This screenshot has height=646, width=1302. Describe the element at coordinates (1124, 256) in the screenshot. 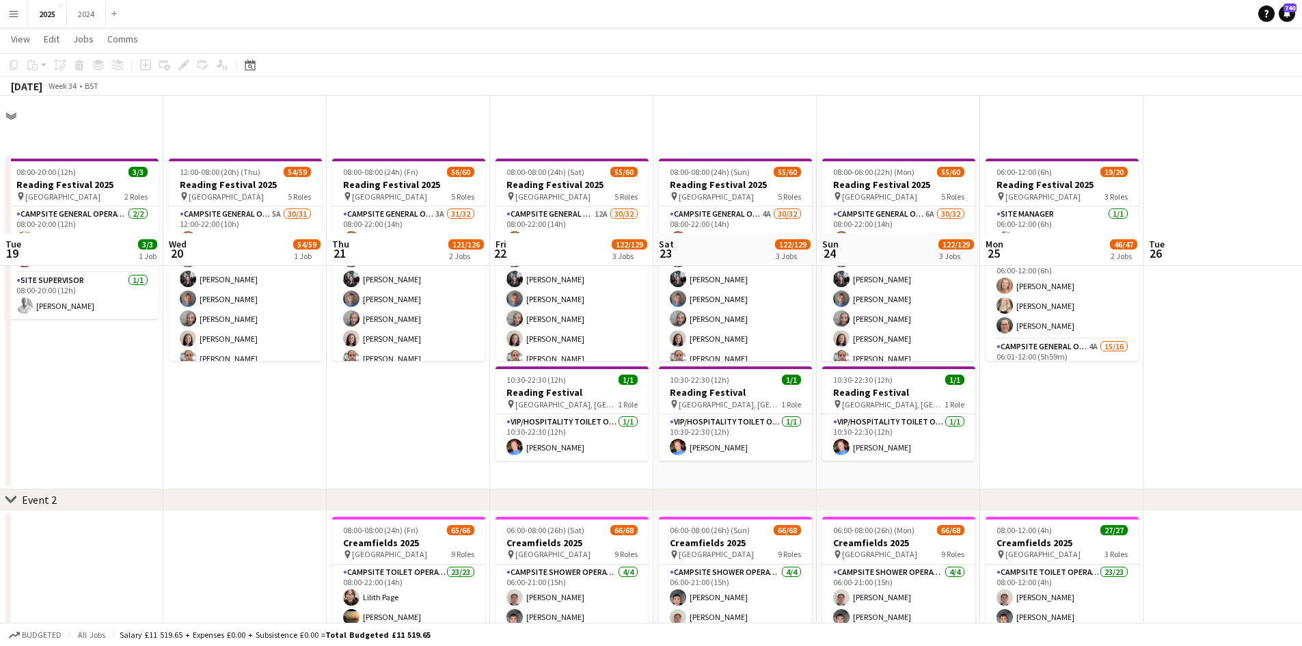

I see `div: 2 Jobs` at that location.